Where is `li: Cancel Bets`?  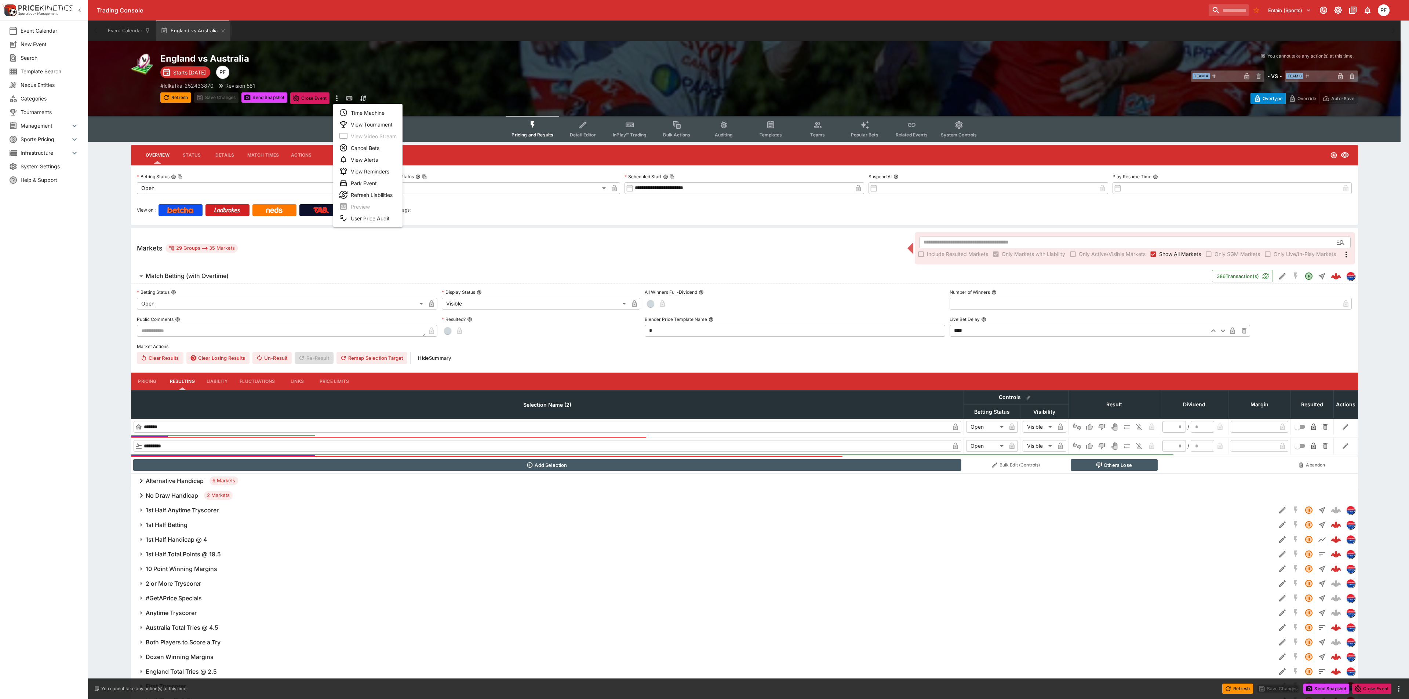 li: Cancel Bets is located at coordinates (368, 148).